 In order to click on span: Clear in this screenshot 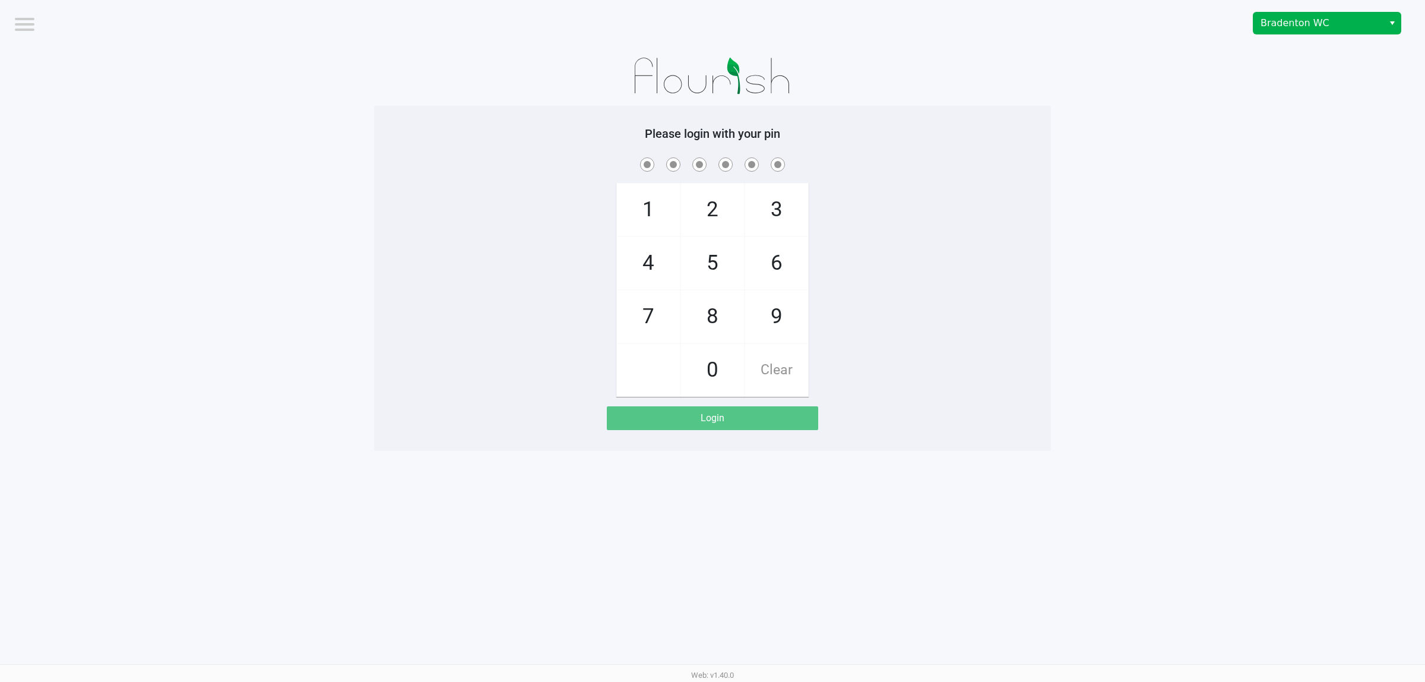, I will do `click(777, 370)`.